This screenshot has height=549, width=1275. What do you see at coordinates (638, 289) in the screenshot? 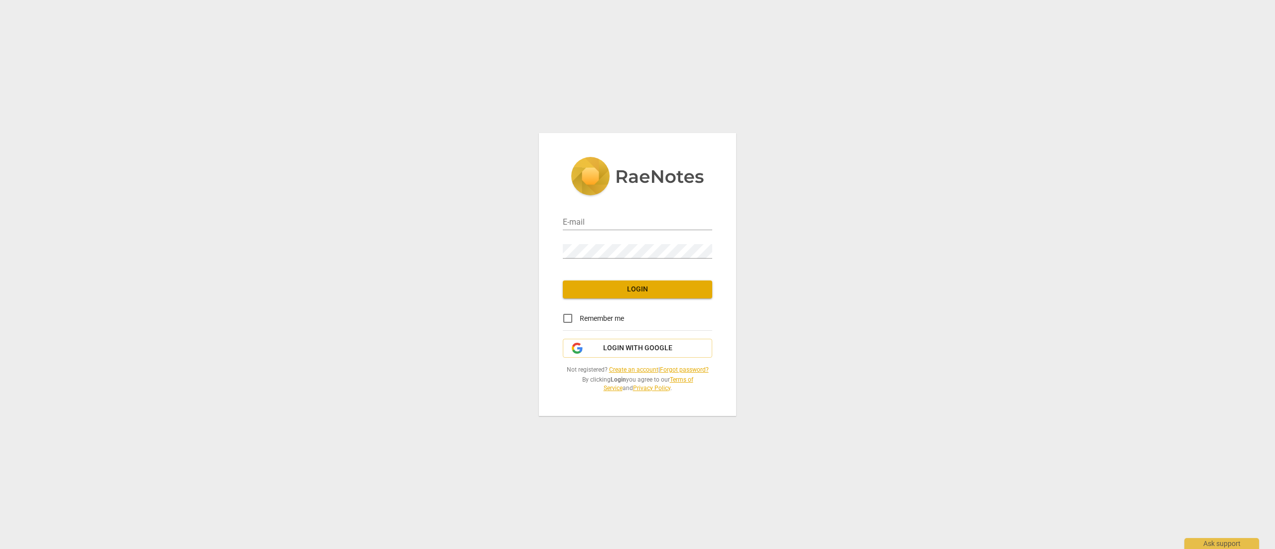
I see `span: Login` at bounding box center [638, 289].